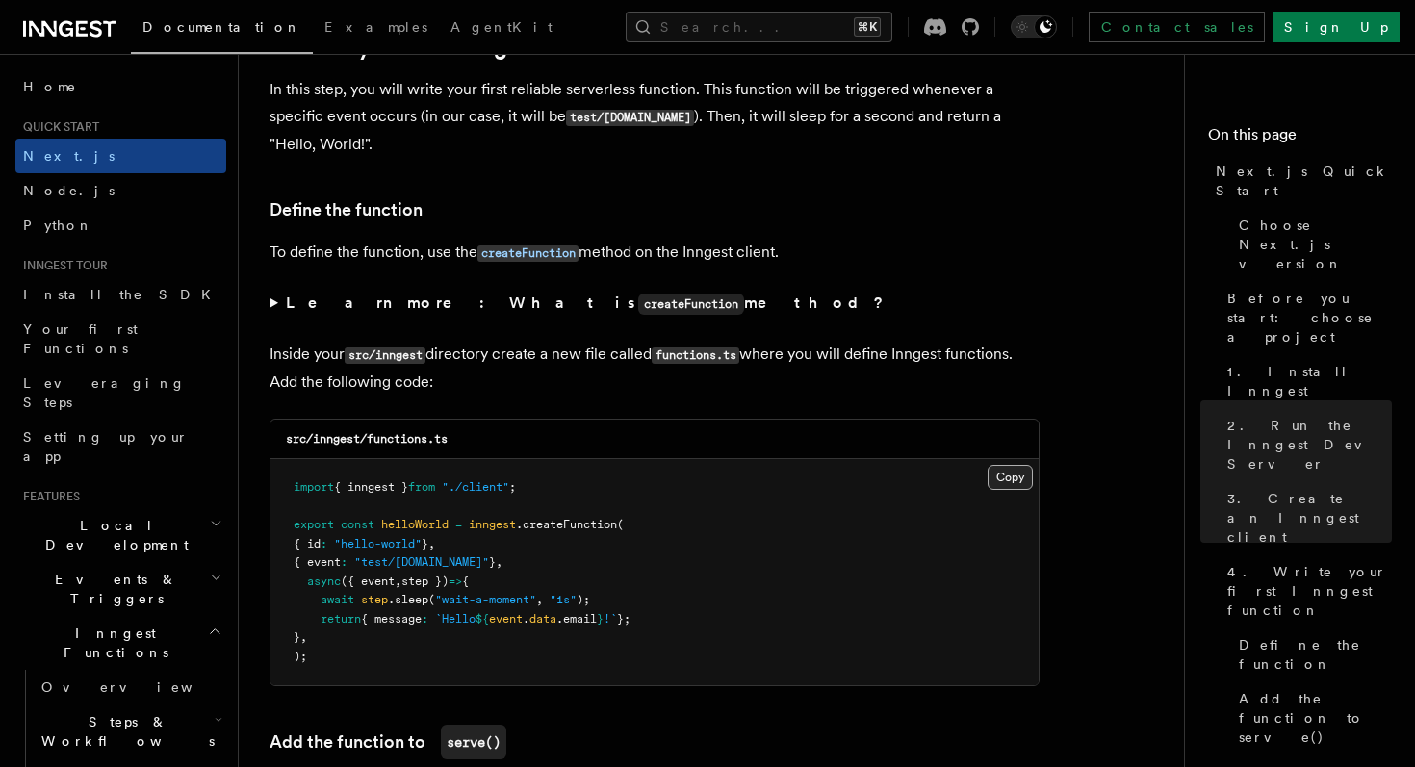 The height and width of the screenshot is (767, 1415). What do you see at coordinates (120, 225) in the screenshot?
I see `a: Python` at bounding box center [120, 225].